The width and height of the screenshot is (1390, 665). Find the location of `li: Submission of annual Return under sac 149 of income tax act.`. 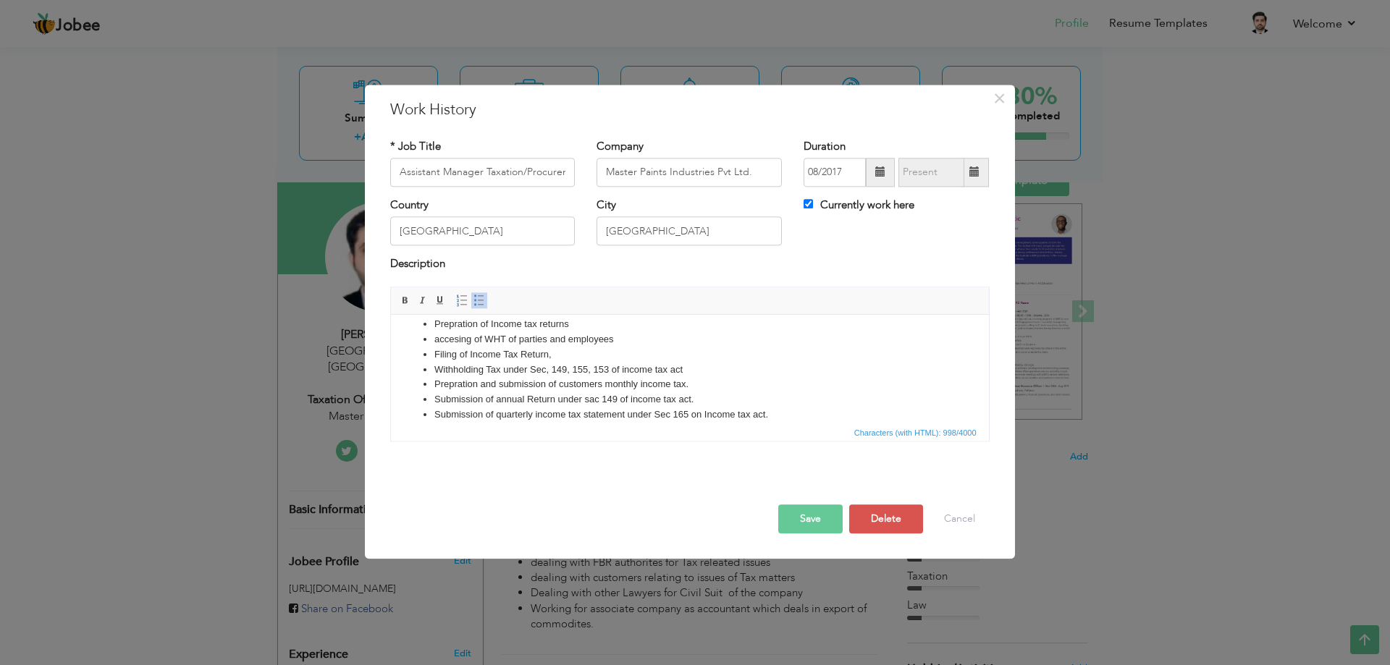

li: Submission of annual Return under sac 149 of income tax act. is located at coordinates (299, 85).